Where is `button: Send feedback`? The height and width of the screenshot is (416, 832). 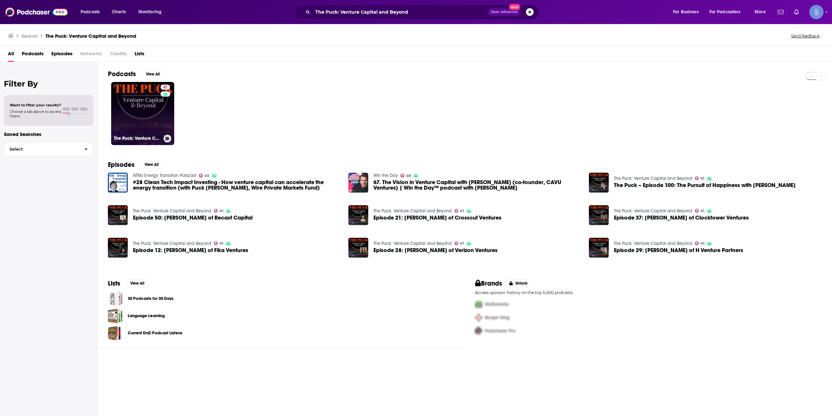
button: Send feedback is located at coordinates (806, 36).